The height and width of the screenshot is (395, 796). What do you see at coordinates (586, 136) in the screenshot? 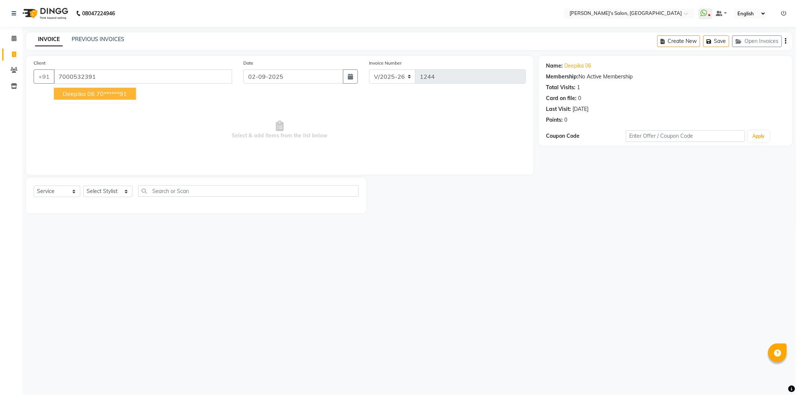
I see `div: Coupon Code` at bounding box center [586, 136].